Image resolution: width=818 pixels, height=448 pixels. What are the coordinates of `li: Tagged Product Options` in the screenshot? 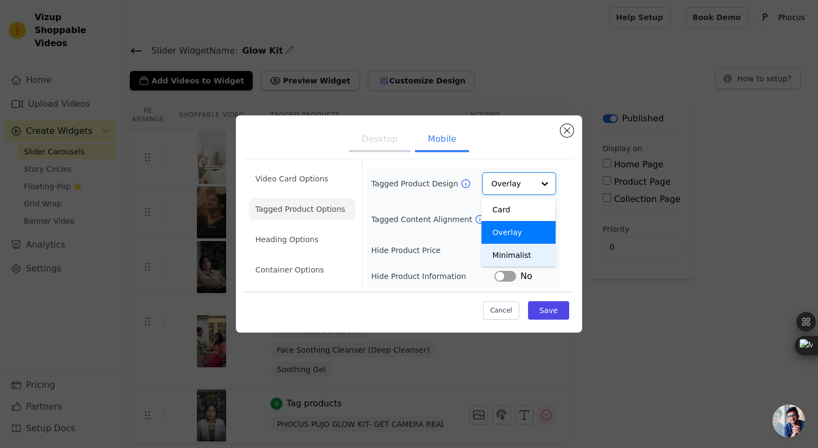 It's located at (302, 209).